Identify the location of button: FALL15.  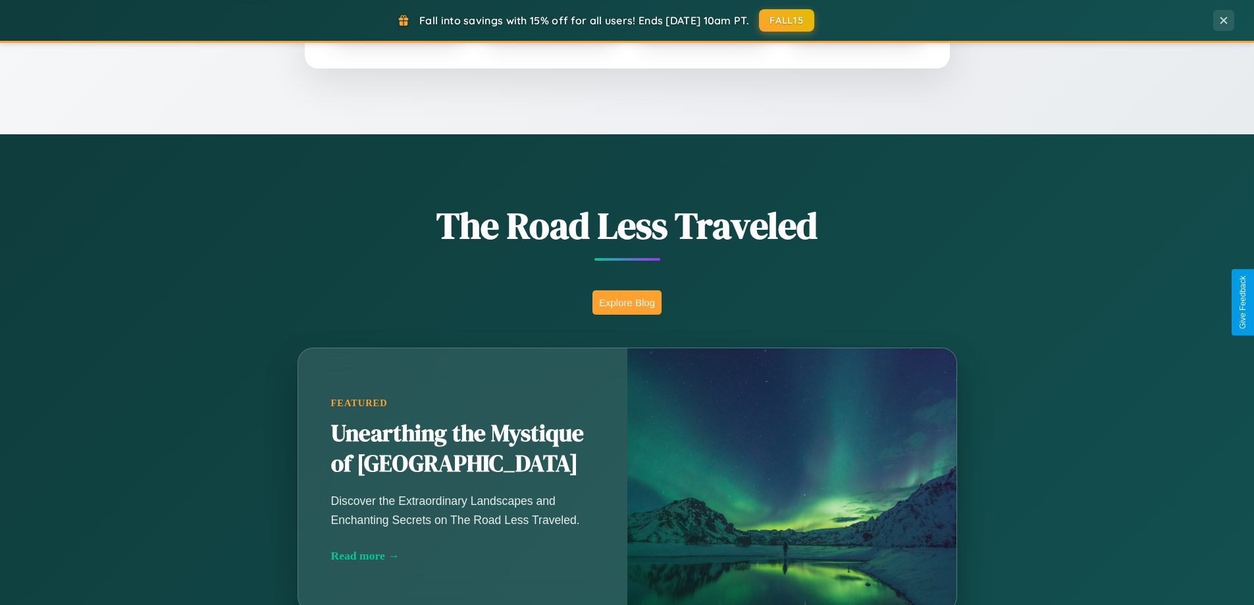
(787, 20).